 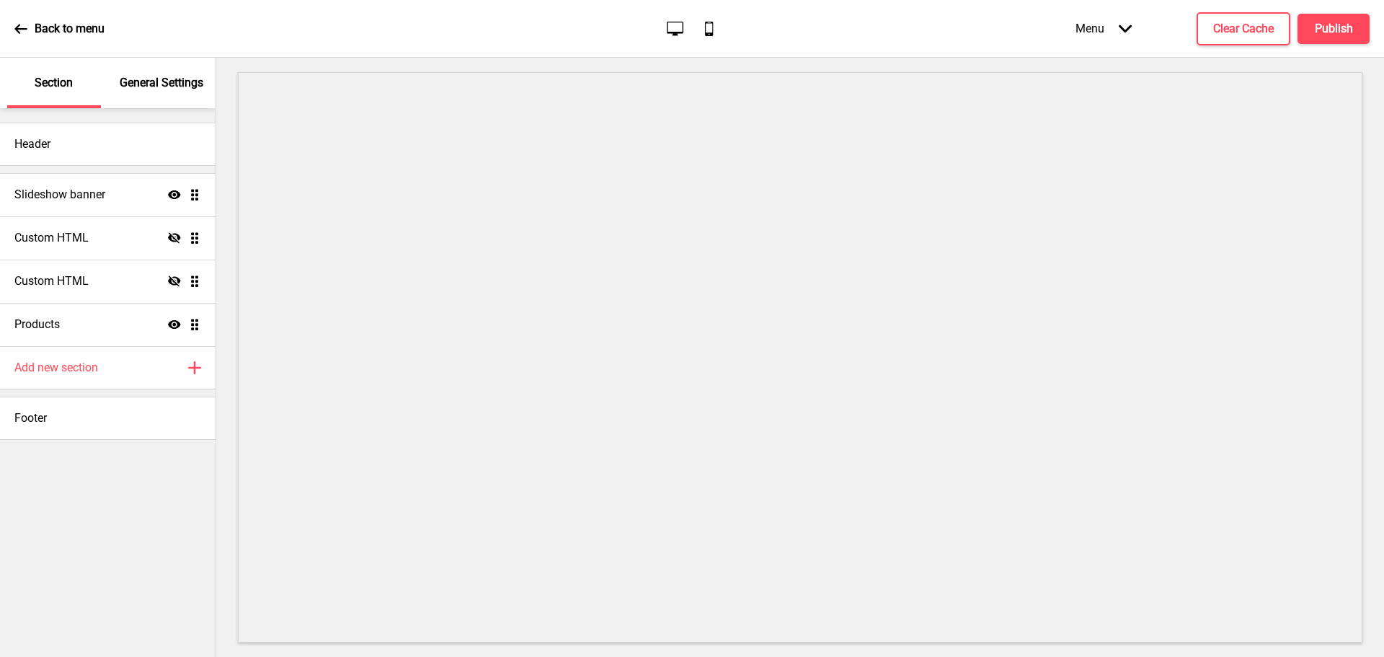 What do you see at coordinates (1334, 29) in the screenshot?
I see `button: Publish` at bounding box center [1334, 29].